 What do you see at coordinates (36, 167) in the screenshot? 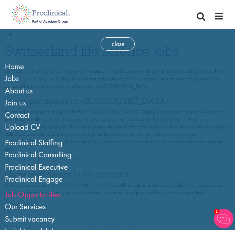
I see `a: Proclinical Executive` at bounding box center [36, 167].